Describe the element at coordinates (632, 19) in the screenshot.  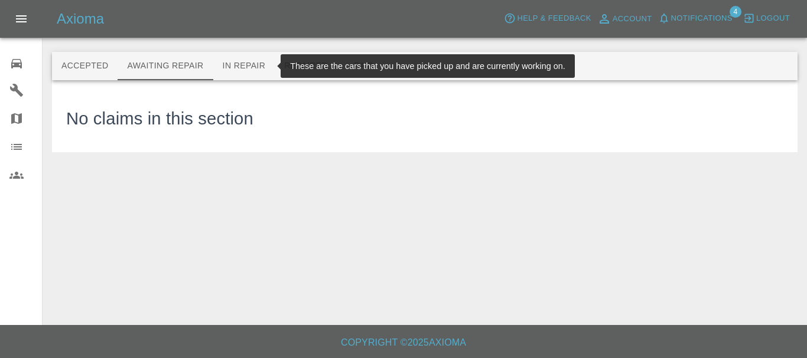
I see `span: Account` at that location.